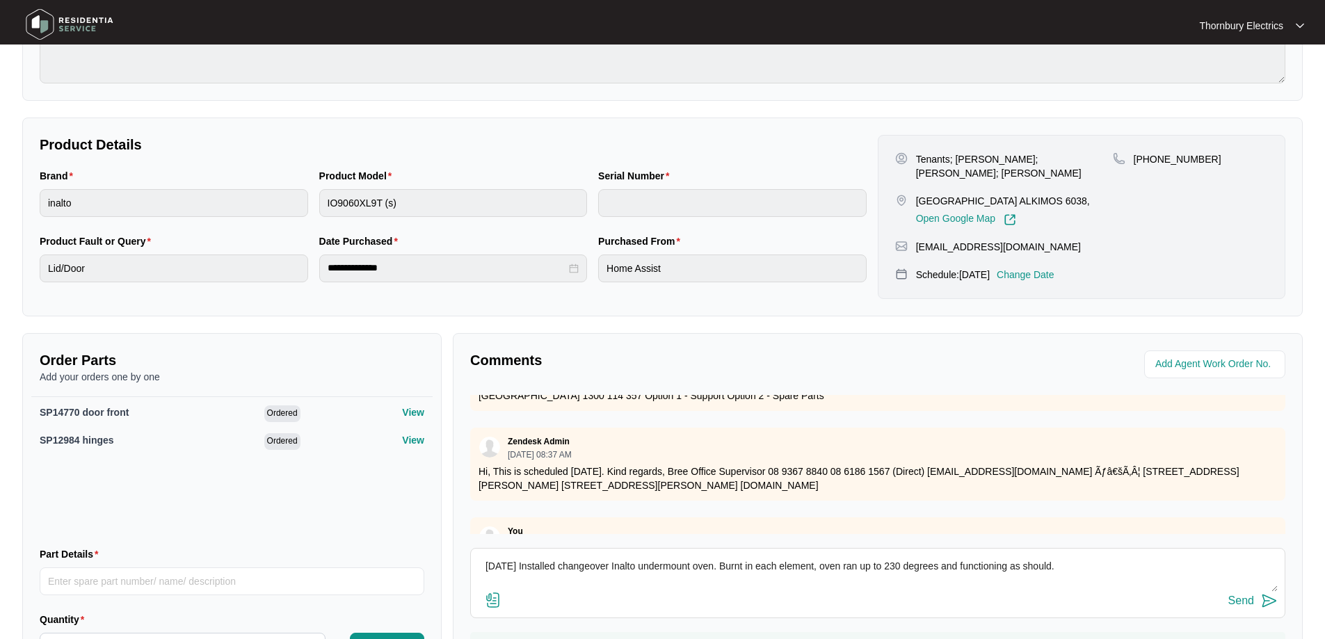 This screenshot has height=639, width=1325. What do you see at coordinates (1241, 601) in the screenshot?
I see `div: Send` at bounding box center [1241, 601].